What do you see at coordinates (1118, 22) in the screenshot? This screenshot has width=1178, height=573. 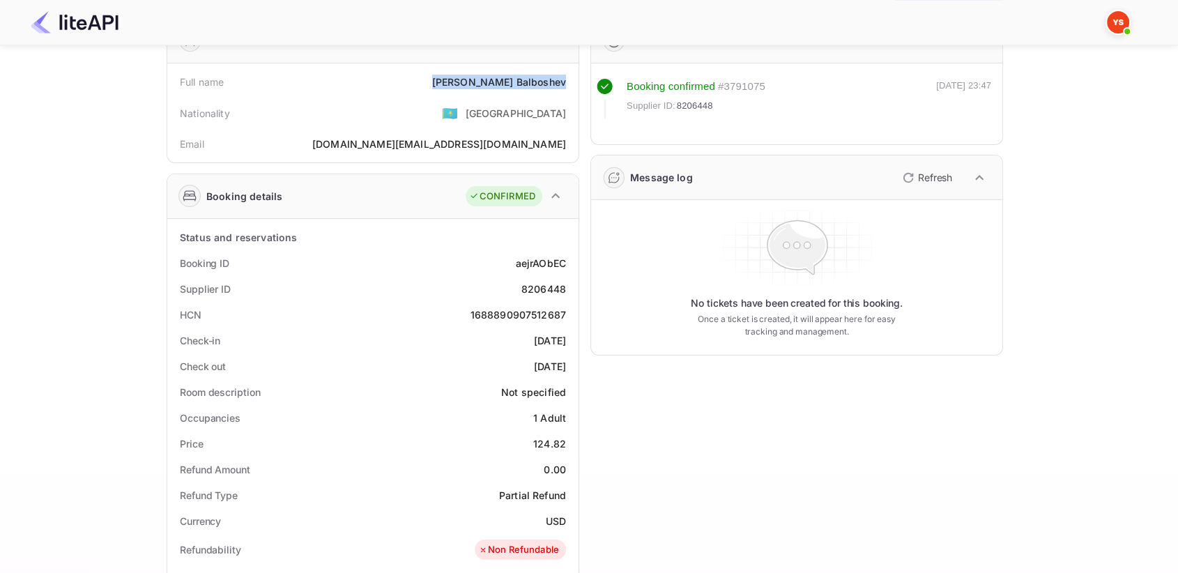 I see `img: Yandex Support` at bounding box center [1118, 22].